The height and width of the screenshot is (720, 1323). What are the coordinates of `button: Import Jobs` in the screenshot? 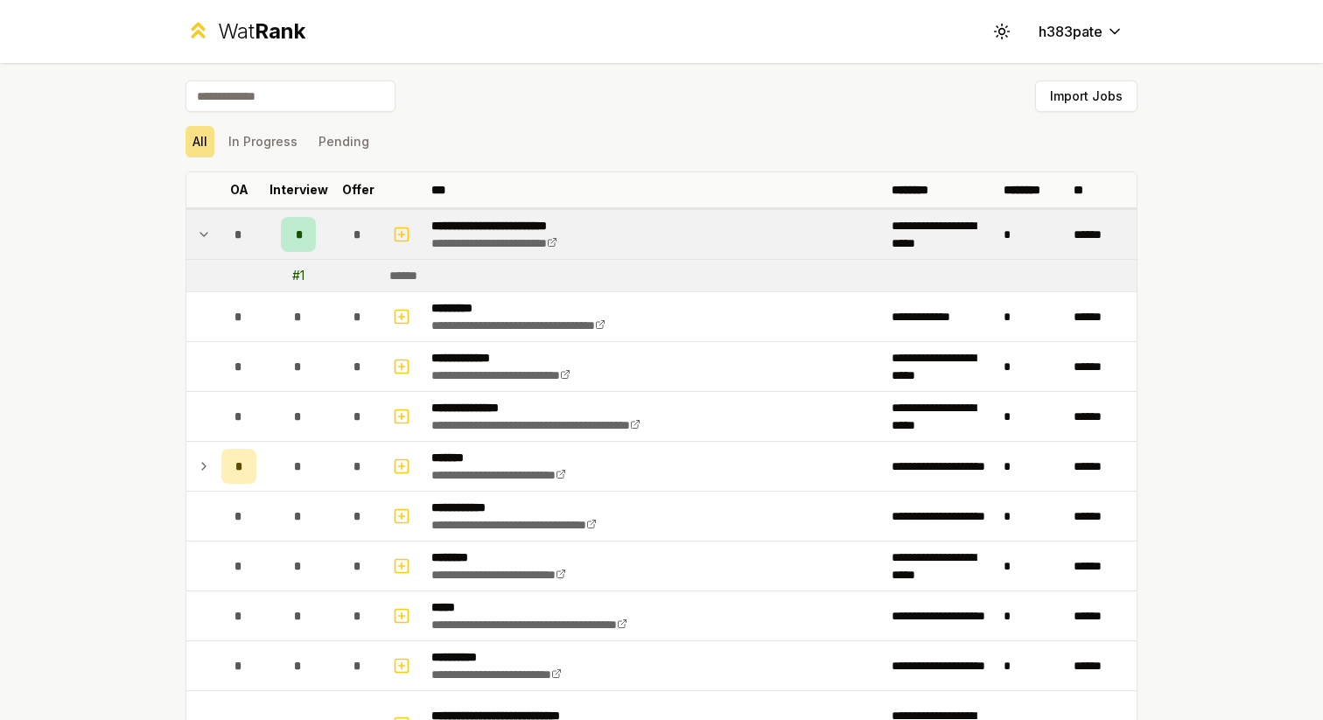 It's located at (1086, 96).